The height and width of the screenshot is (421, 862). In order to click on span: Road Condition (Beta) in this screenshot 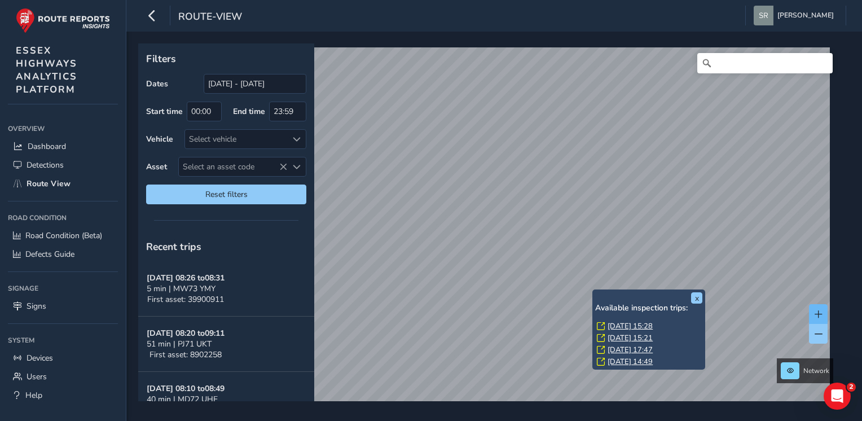, I will do `click(64, 235)`.